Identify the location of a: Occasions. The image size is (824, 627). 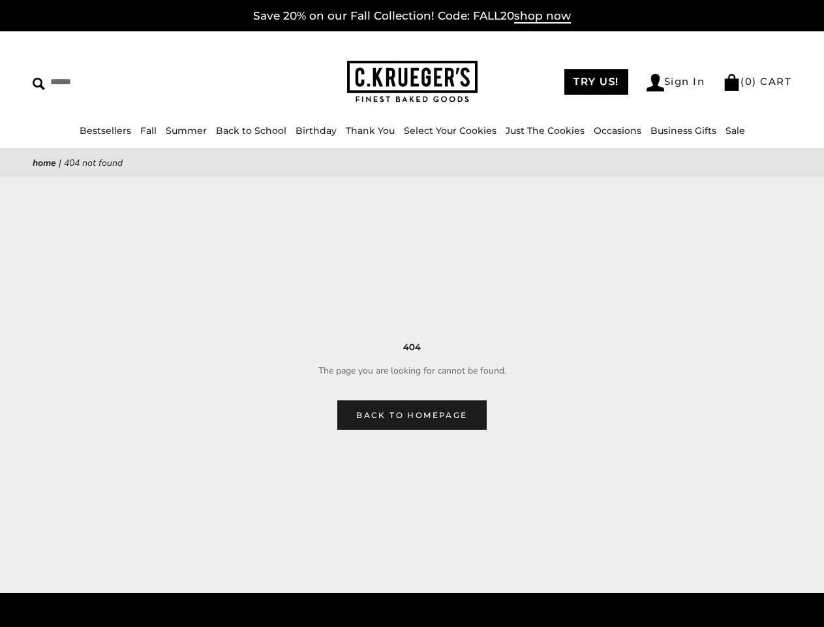
(617, 131).